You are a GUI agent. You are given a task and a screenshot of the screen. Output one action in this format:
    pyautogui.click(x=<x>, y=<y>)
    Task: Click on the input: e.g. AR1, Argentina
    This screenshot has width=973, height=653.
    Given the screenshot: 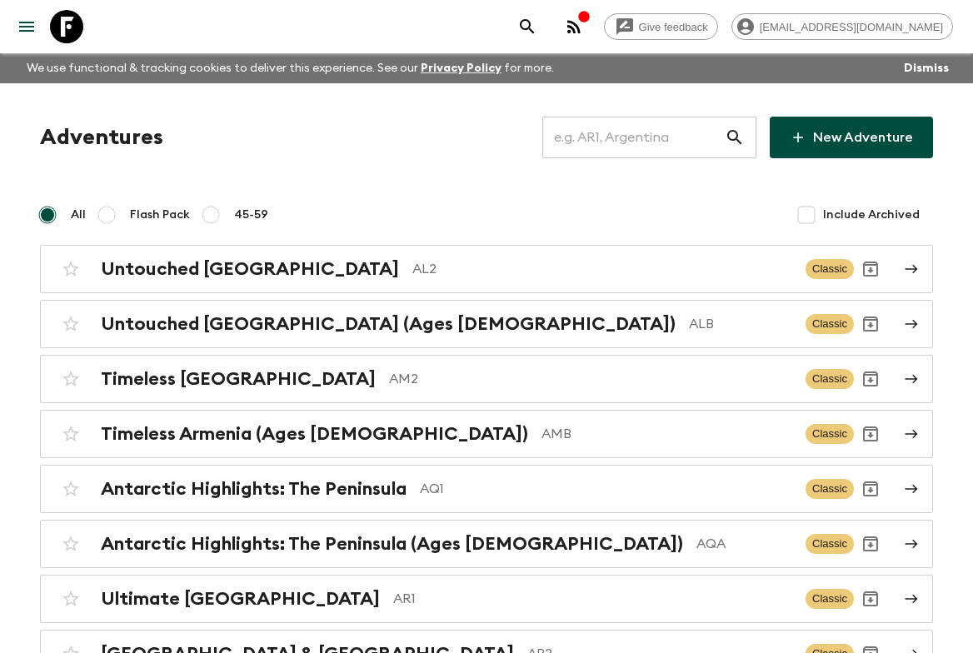 What is the action you would take?
    pyautogui.click(x=633, y=137)
    